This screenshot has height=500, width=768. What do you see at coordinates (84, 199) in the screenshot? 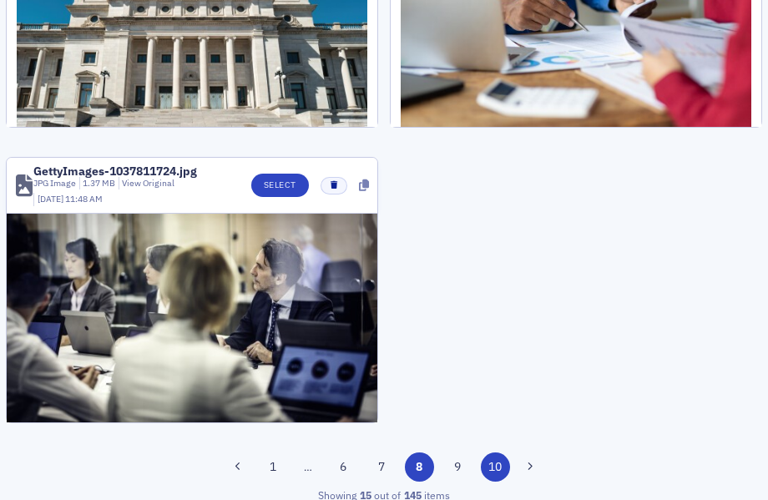
I see `span: 11:48 AM` at bounding box center [84, 199].